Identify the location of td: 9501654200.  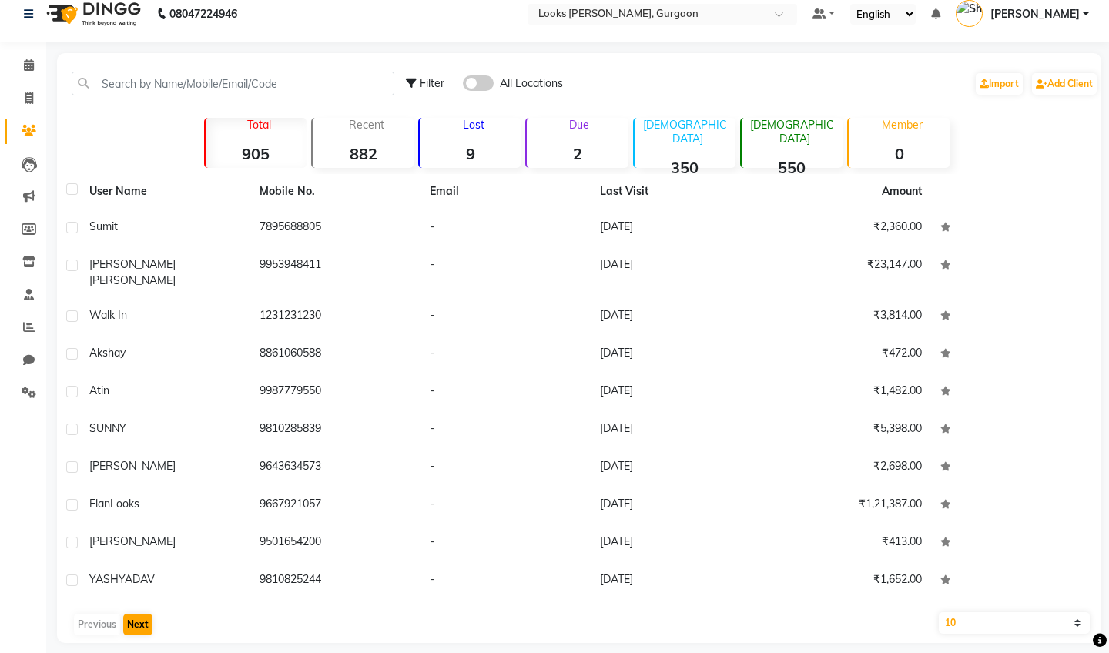
(335, 543).